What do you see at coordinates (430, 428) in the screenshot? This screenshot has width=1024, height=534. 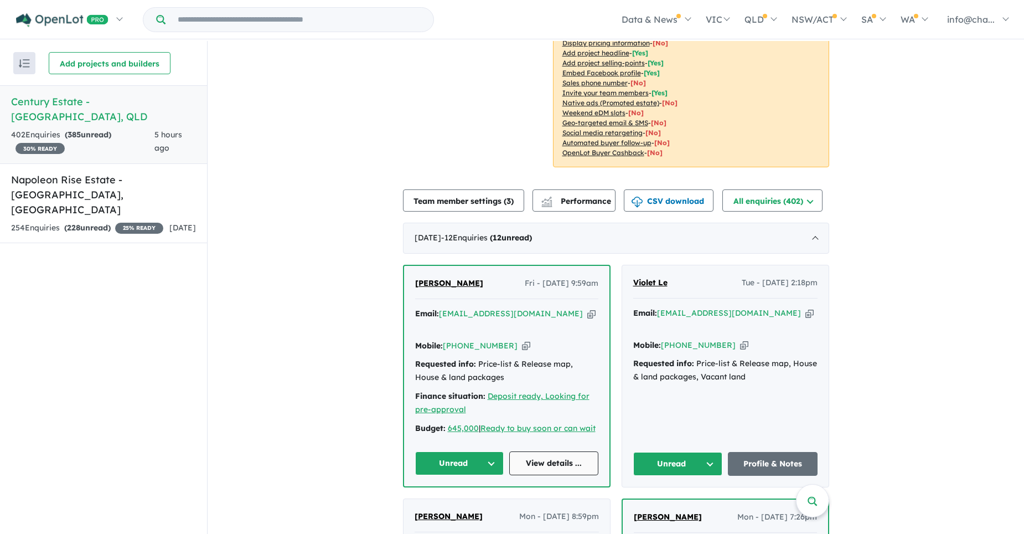 I see `strong: Budget:` at bounding box center [430, 428].